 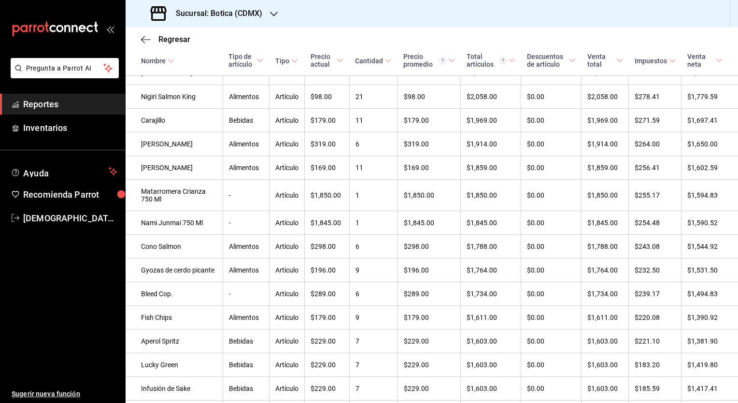 I want to click on span: Precio promedio, so click(x=429, y=60).